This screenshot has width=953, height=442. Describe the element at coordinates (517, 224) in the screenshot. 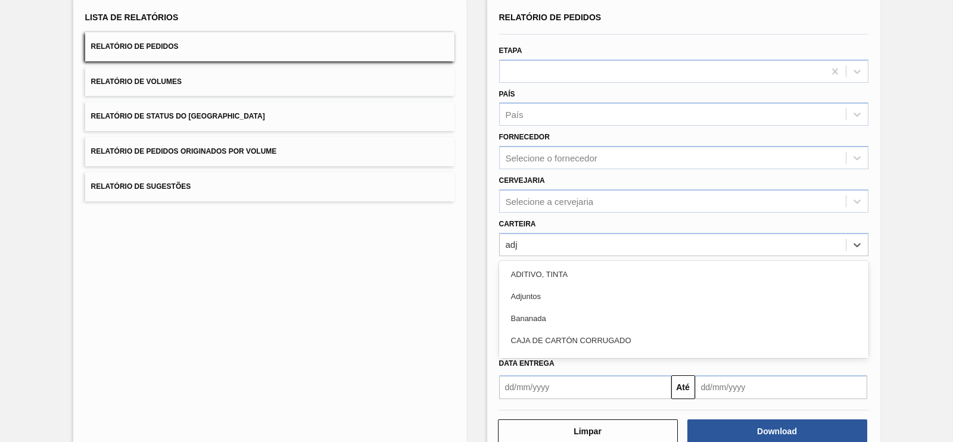

I see `label: Carteira` at that location.